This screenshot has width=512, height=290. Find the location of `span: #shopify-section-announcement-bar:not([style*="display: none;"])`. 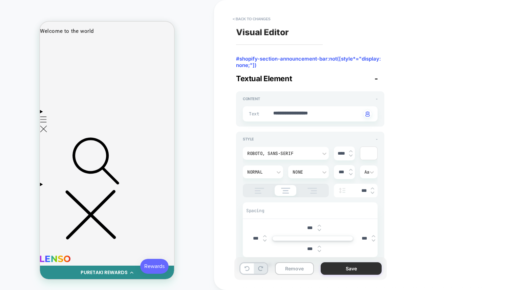

span: #shopify-section-announcement-bar:not([style*="display: none;"]) is located at coordinates (310, 59).